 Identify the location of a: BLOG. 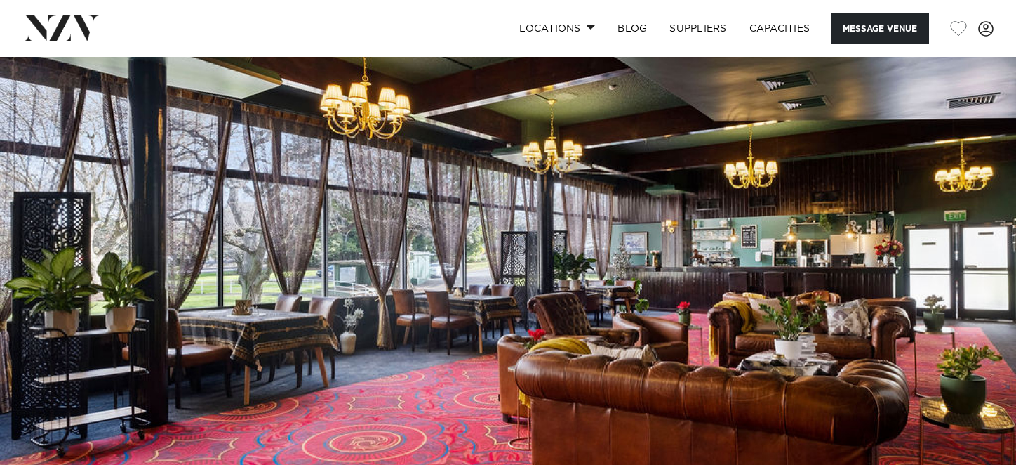
(632, 28).